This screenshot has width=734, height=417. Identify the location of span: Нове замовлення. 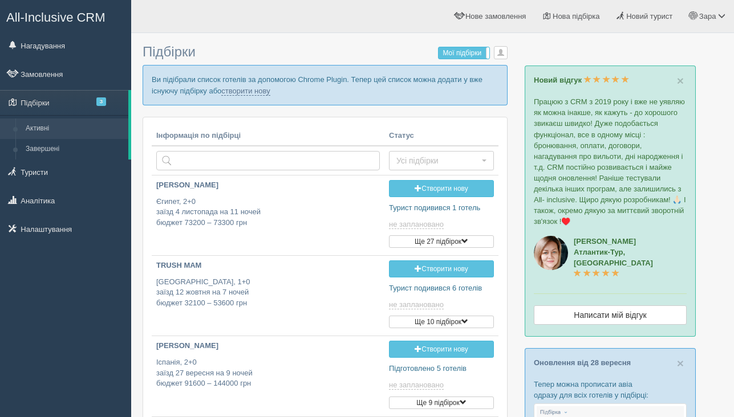
(496, 16).